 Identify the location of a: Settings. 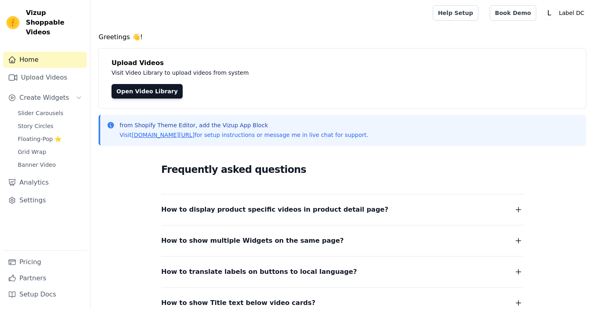
(45, 200).